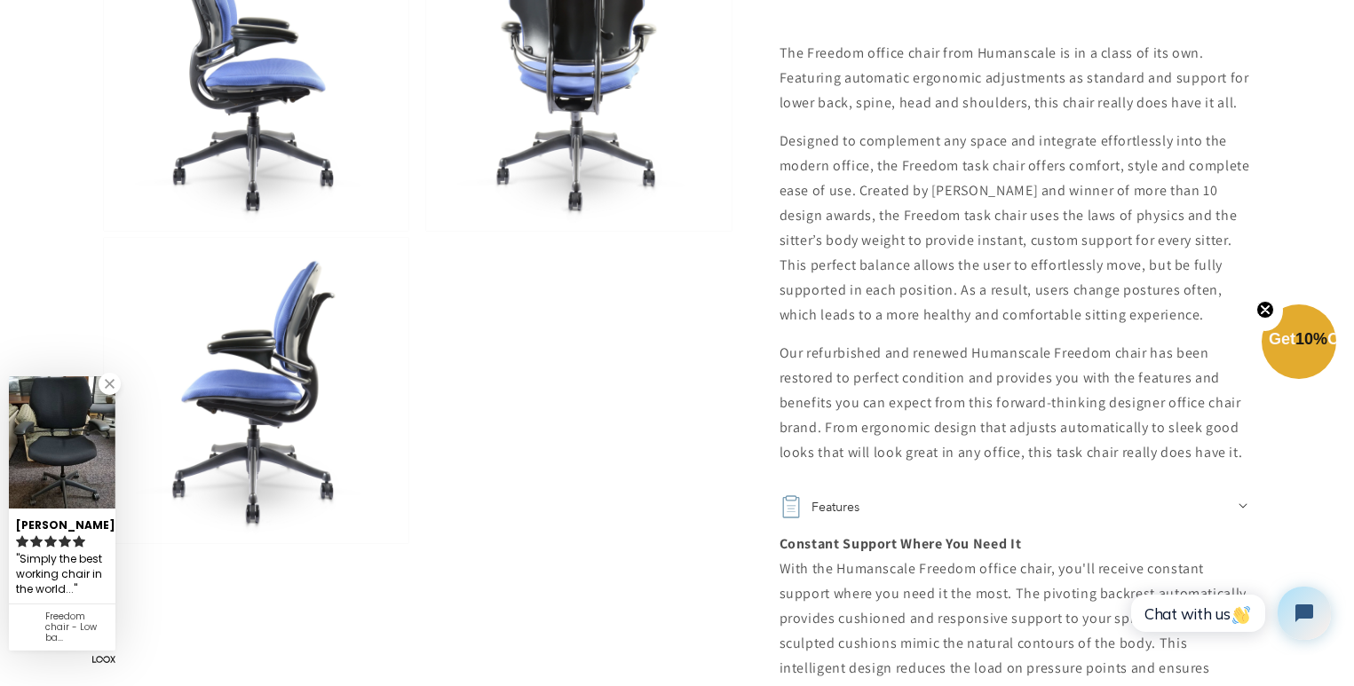 This screenshot has height=686, width=1354. Describe the element at coordinates (1015, 227) in the screenshot. I see `span: Designed to complement any space and integrate effortlessly into the modern office, the Freedom t...` at that location.